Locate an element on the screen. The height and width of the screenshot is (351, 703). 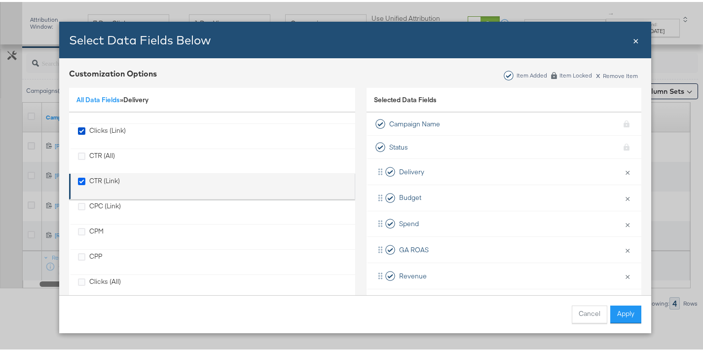
span: Budget is located at coordinates (410, 195).